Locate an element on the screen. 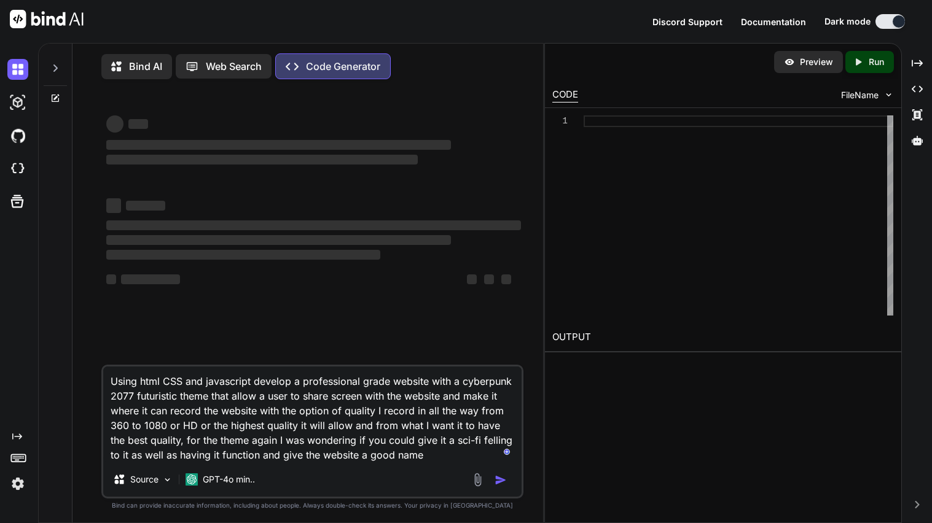  p: GPT-4o min.. is located at coordinates (228, 480).